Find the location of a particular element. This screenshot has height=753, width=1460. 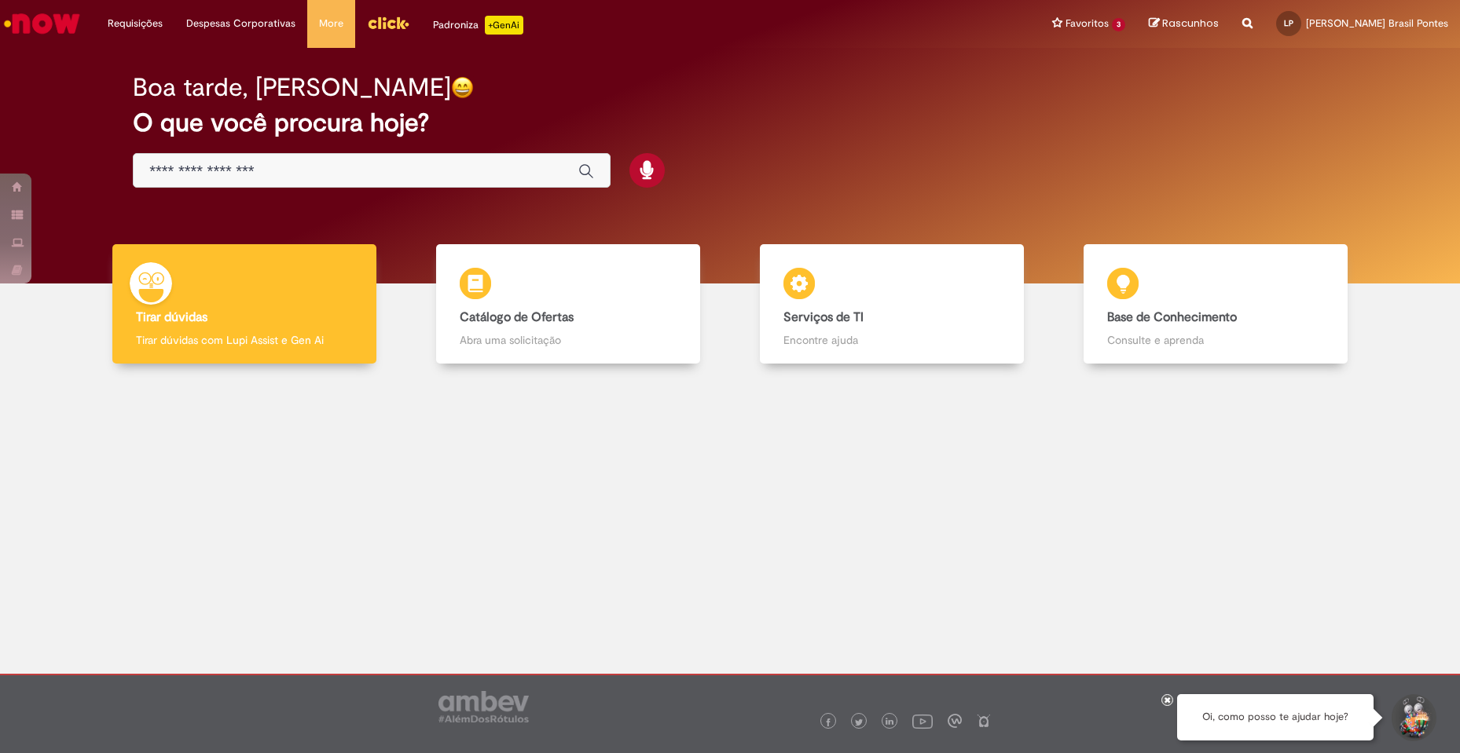

img: logo_footer_facebook.png is located at coordinates (828, 723).